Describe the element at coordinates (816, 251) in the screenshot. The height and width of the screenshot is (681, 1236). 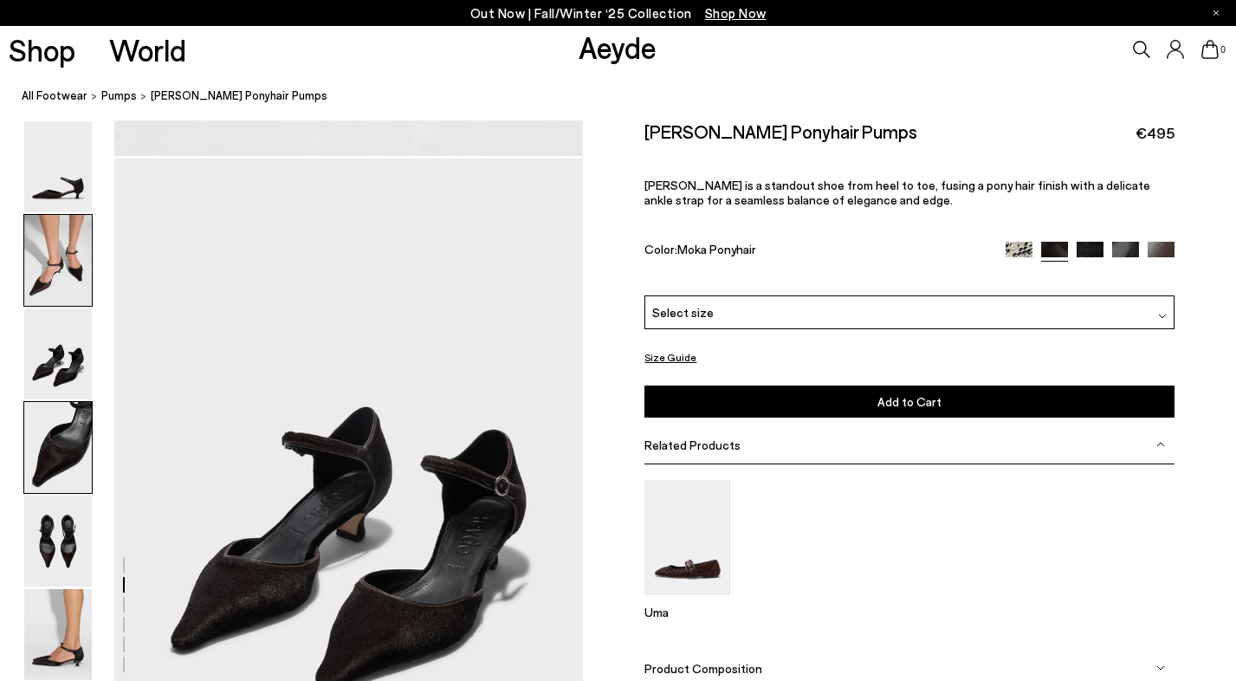
I see `div: Color:` at that location.